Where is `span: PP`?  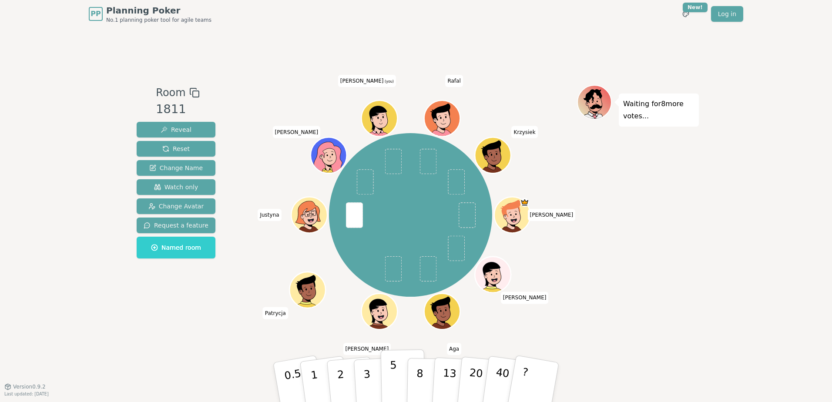 span: PP is located at coordinates (95, 14).